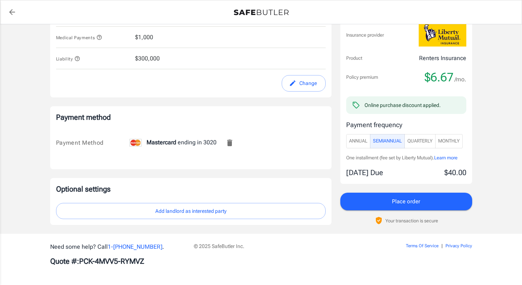  Describe the element at coordinates (412, 221) in the screenshot. I see `p: Your transaction is secure` at that location.